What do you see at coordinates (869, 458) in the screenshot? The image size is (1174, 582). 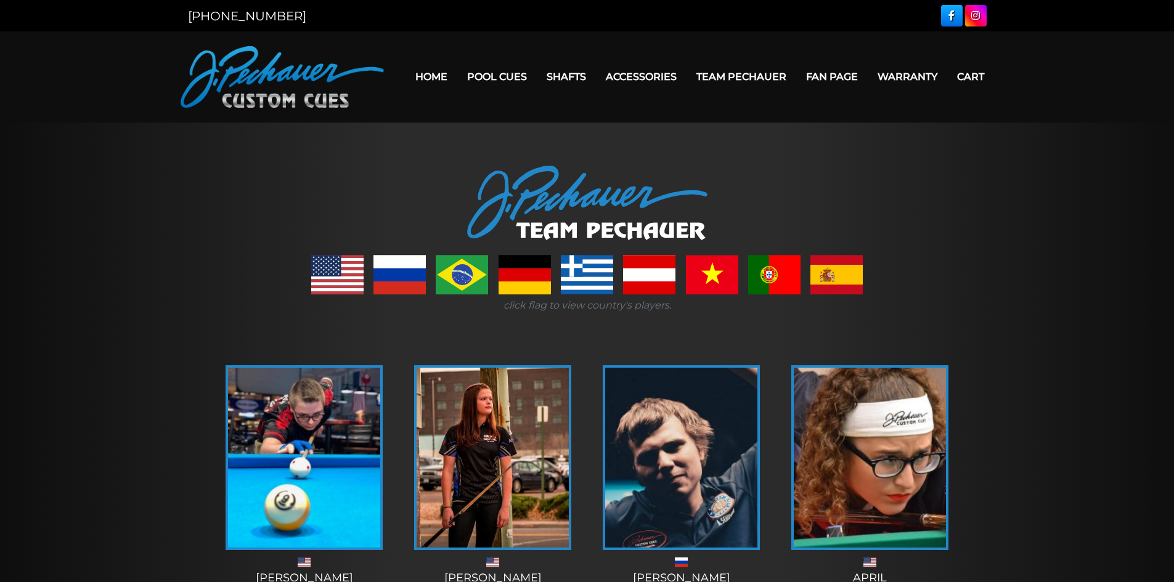 I see `img: April-225x320.jpg` at bounding box center [869, 458].